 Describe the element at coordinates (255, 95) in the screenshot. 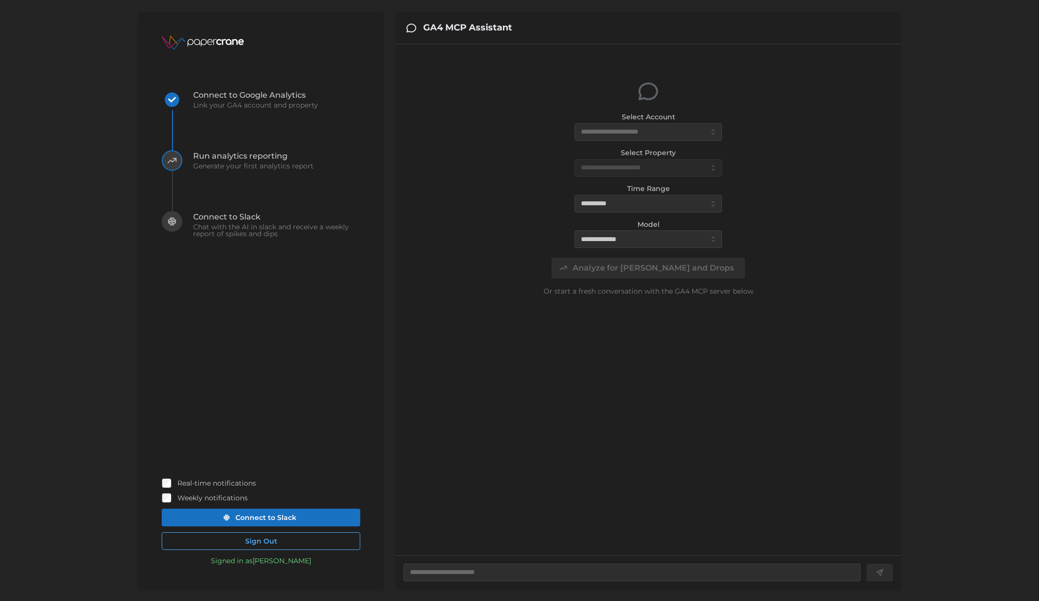

I see `span: Connect to Google Analytics` at that location.